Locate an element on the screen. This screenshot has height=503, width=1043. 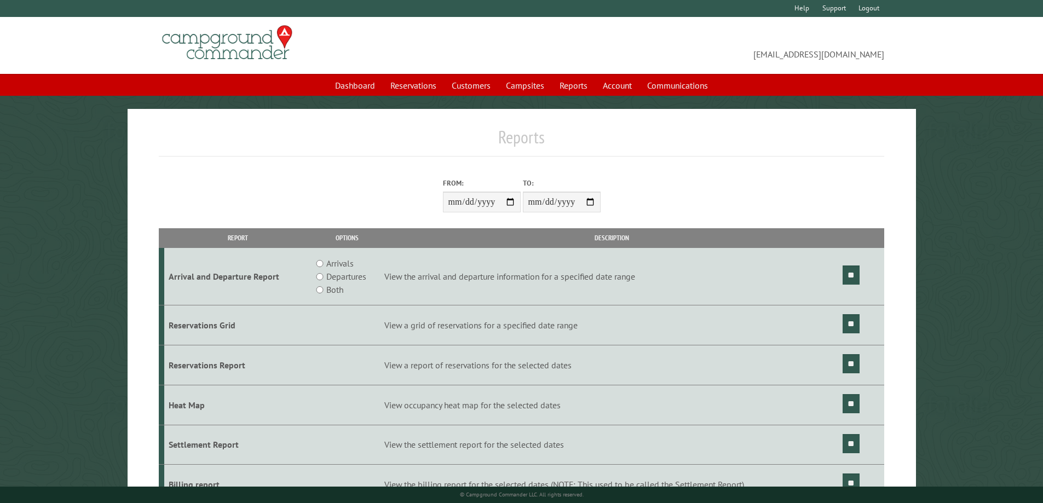
a: Communications is located at coordinates (677, 85).